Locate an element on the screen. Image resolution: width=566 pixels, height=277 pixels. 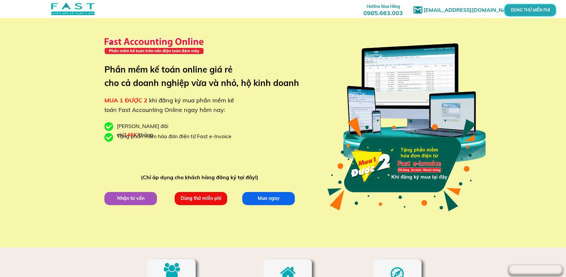
p: Mua ngay is located at coordinates (268, 198).